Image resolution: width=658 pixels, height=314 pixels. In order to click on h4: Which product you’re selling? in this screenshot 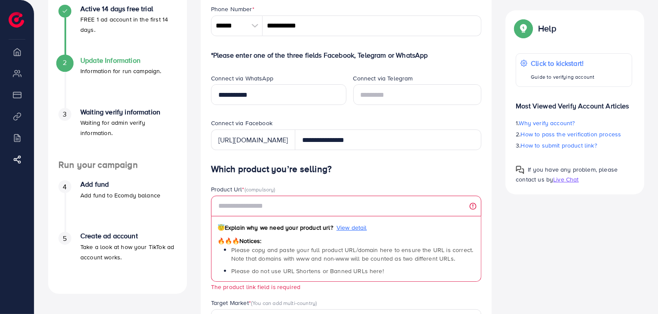, I will do `click(346, 169)`.